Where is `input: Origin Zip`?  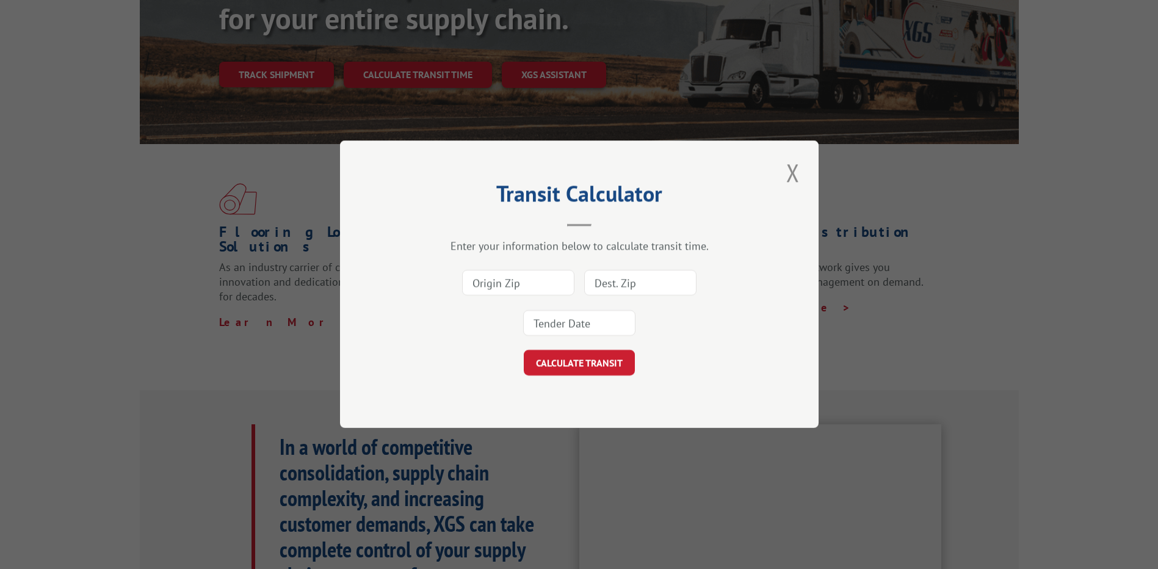
input: Origin Zip is located at coordinates (518, 283).